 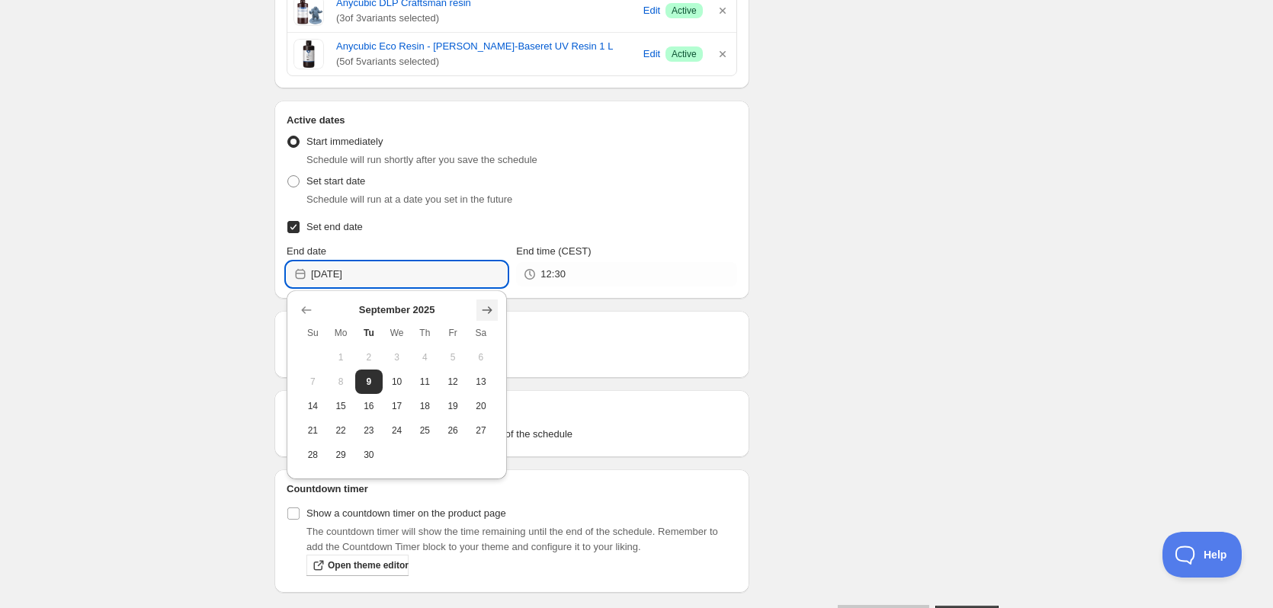 I want to click on span: Schedule will run shortly after you save the schedule, so click(x=422, y=159).